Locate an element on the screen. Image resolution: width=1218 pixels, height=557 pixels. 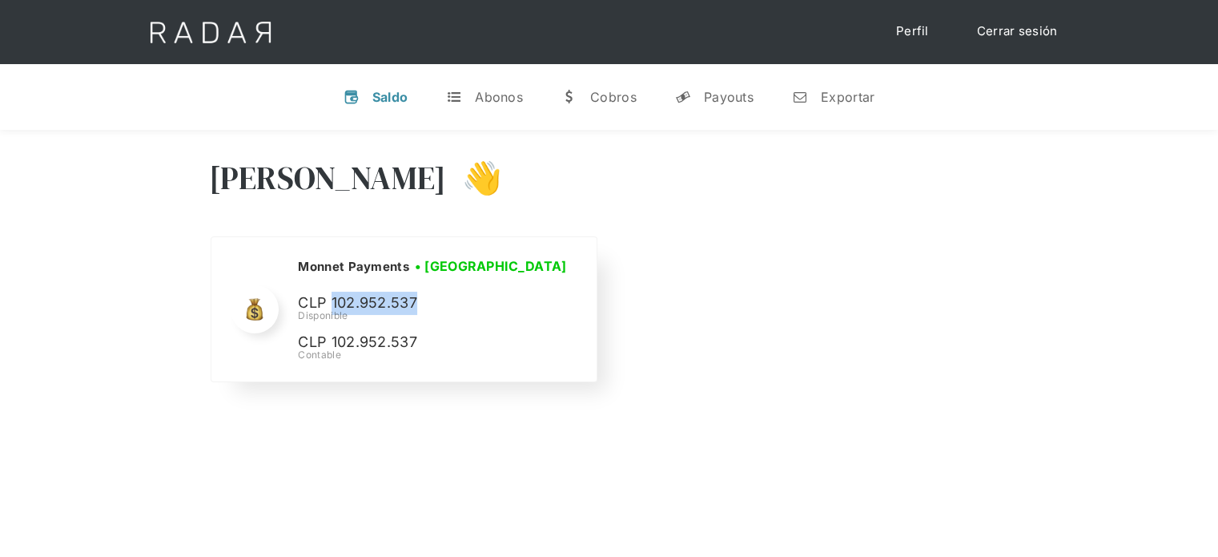
div: Abonos is located at coordinates (499, 97).